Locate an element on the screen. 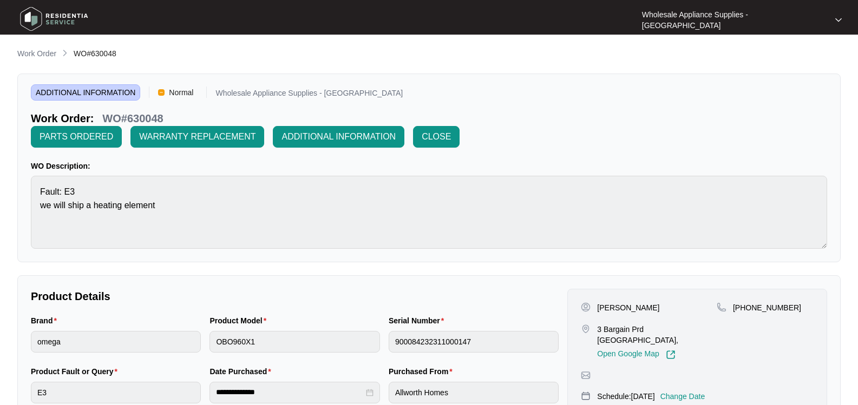 The image size is (858, 405). p: WO#630048 is located at coordinates (133, 119).